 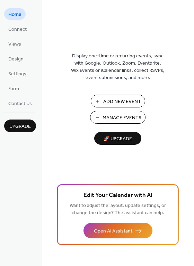 What do you see at coordinates (20, 127) in the screenshot?
I see `span: Upgrade` at bounding box center [20, 127].